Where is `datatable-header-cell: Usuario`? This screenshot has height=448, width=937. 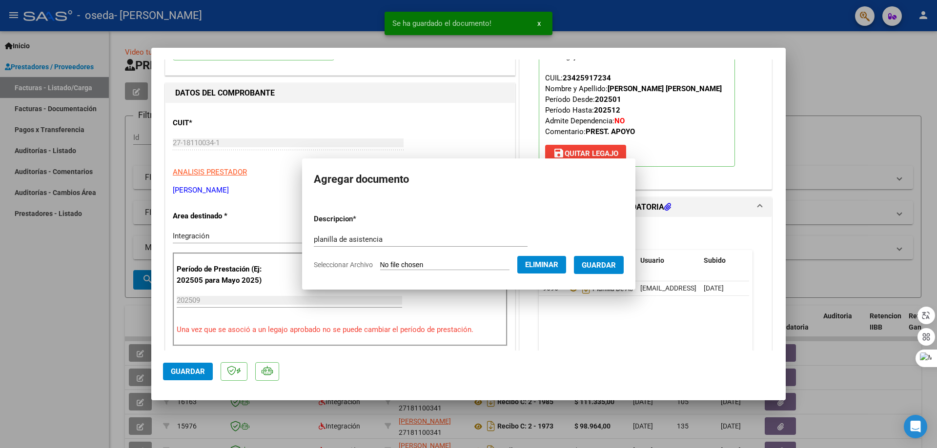 datatable-header-cell: Usuario is located at coordinates (668, 261).